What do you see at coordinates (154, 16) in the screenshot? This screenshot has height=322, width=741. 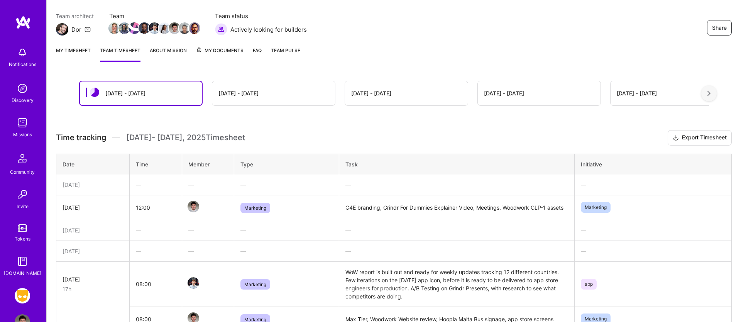 I see `span: Team` at bounding box center [154, 16].